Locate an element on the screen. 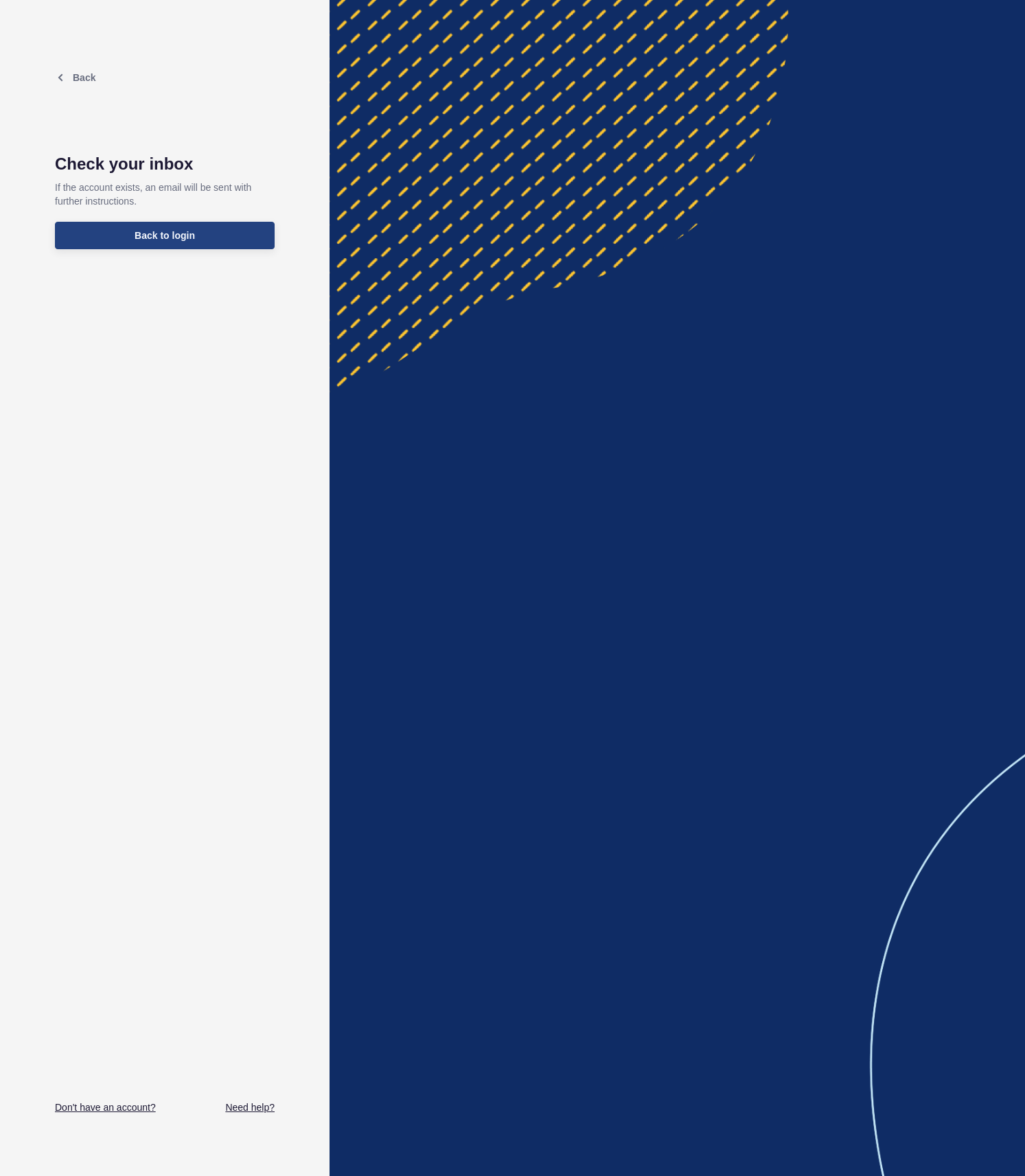 The height and width of the screenshot is (1176, 1025). p: If the account exists, an email will be sent with further instructions. is located at coordinates (164, 194).